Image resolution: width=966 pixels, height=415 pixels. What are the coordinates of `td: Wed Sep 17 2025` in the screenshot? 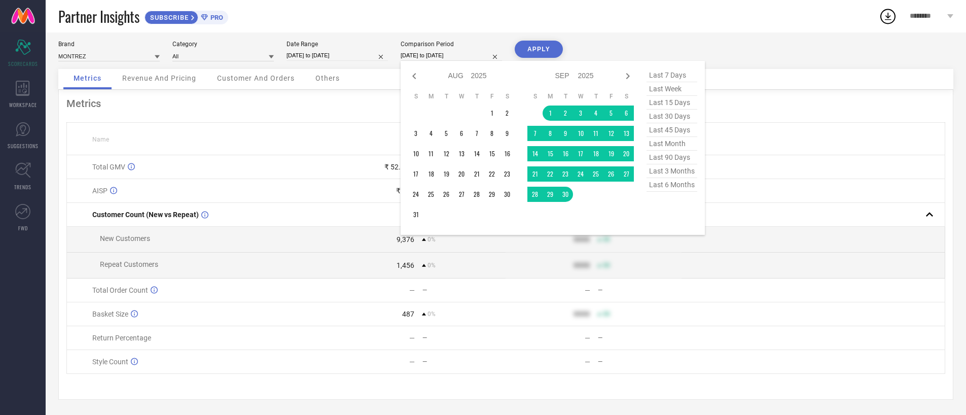 It's located at (581, 154).